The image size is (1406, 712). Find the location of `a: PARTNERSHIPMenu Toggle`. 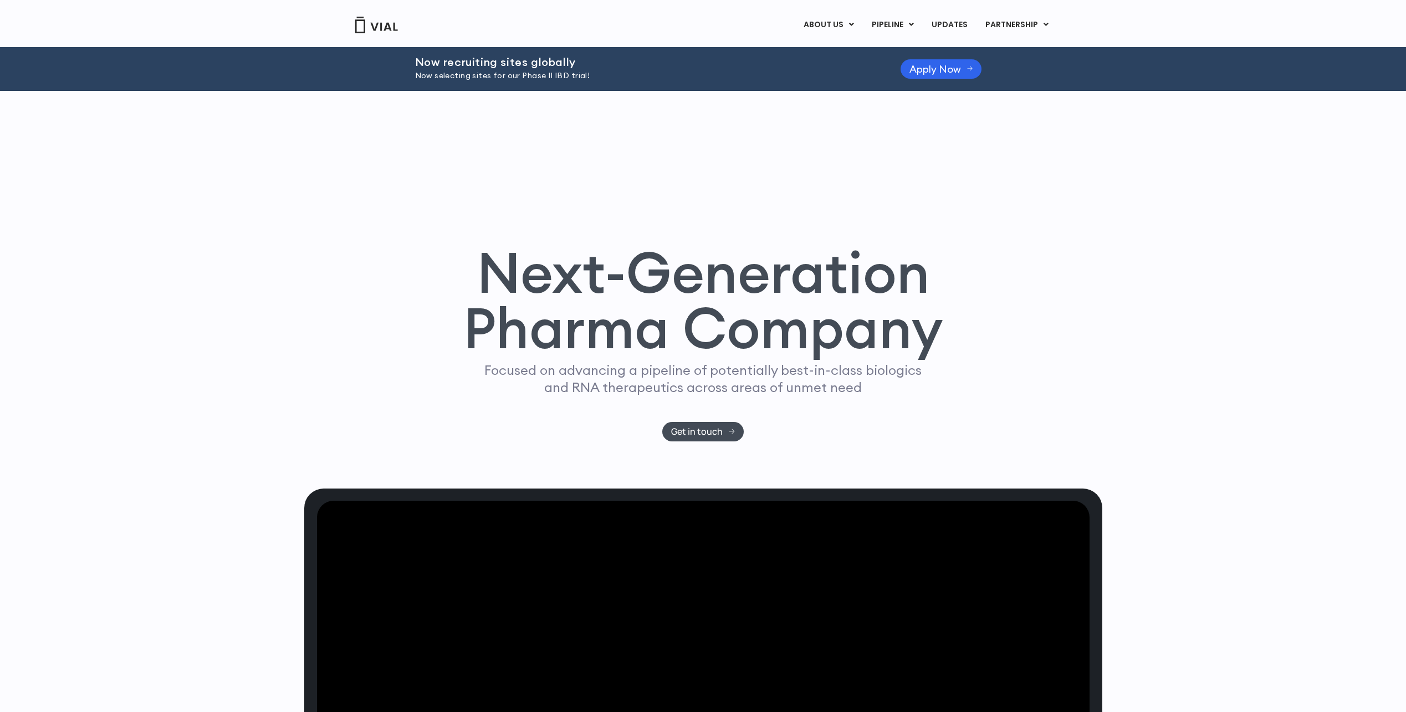

a: PARTNERSHIPMenu Toggle is located at coordinates (1017, 25).